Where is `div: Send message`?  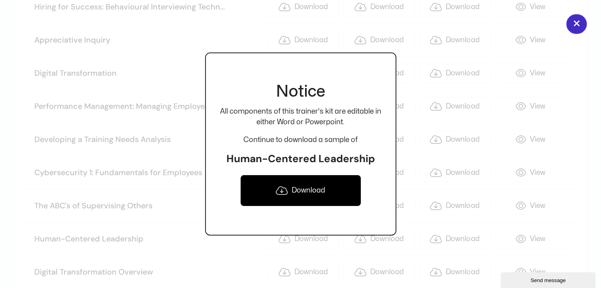
div: Send message is located at coordinates (47, 9).